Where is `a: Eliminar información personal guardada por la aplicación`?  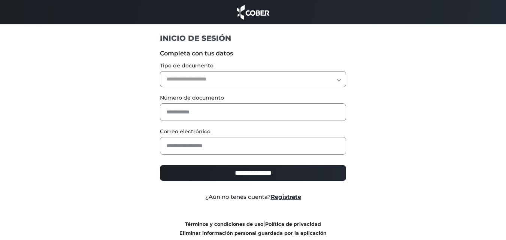 a: Eliminar información personal guardada por la aplicación is located at coordinates (253, 233).